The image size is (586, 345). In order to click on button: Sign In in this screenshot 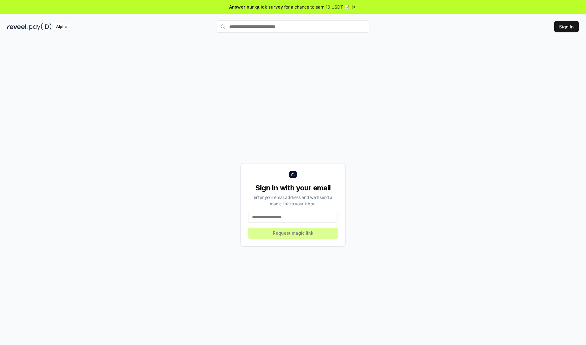, I will do `click(567, 27)`.